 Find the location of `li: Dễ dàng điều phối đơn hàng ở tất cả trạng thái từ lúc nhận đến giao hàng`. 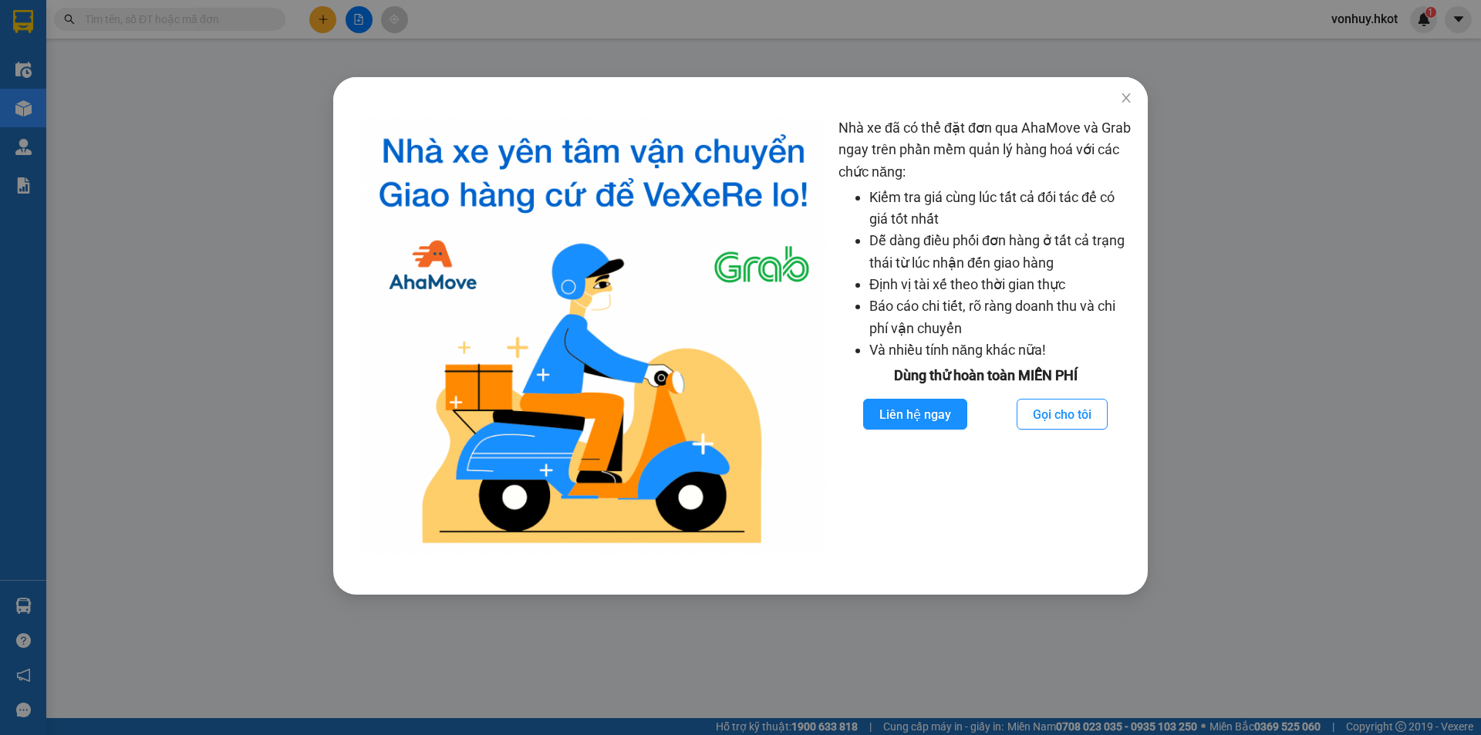

li: Dễ dàng điều phối đơn hàng ở tất cả trạng thái từ lúc nhận đến giao hàng is located at coordinates (1000, 251).